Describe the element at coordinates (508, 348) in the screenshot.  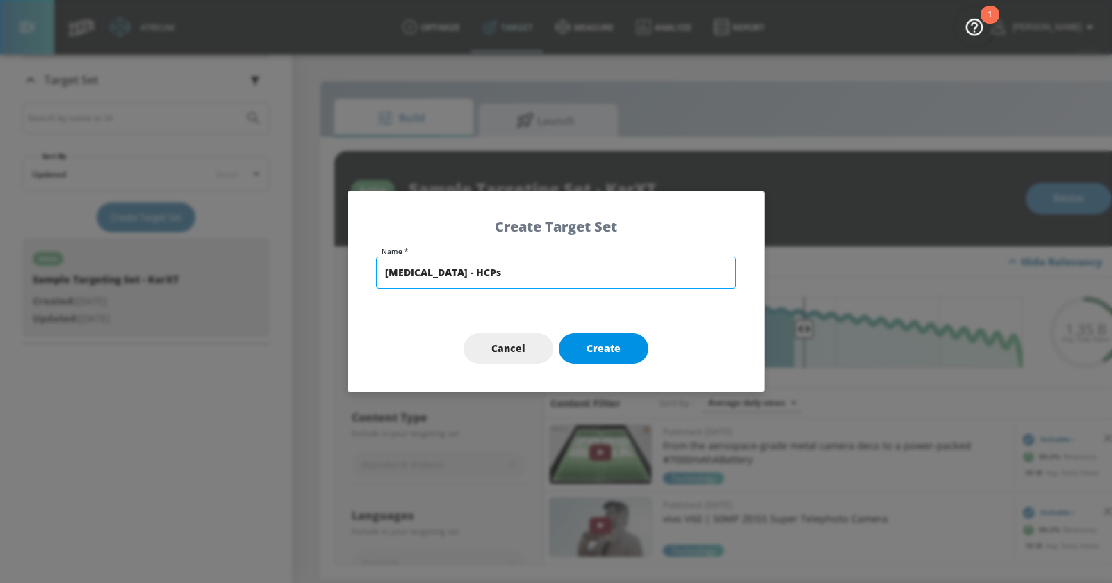
I see `button: Cancel` at that location.